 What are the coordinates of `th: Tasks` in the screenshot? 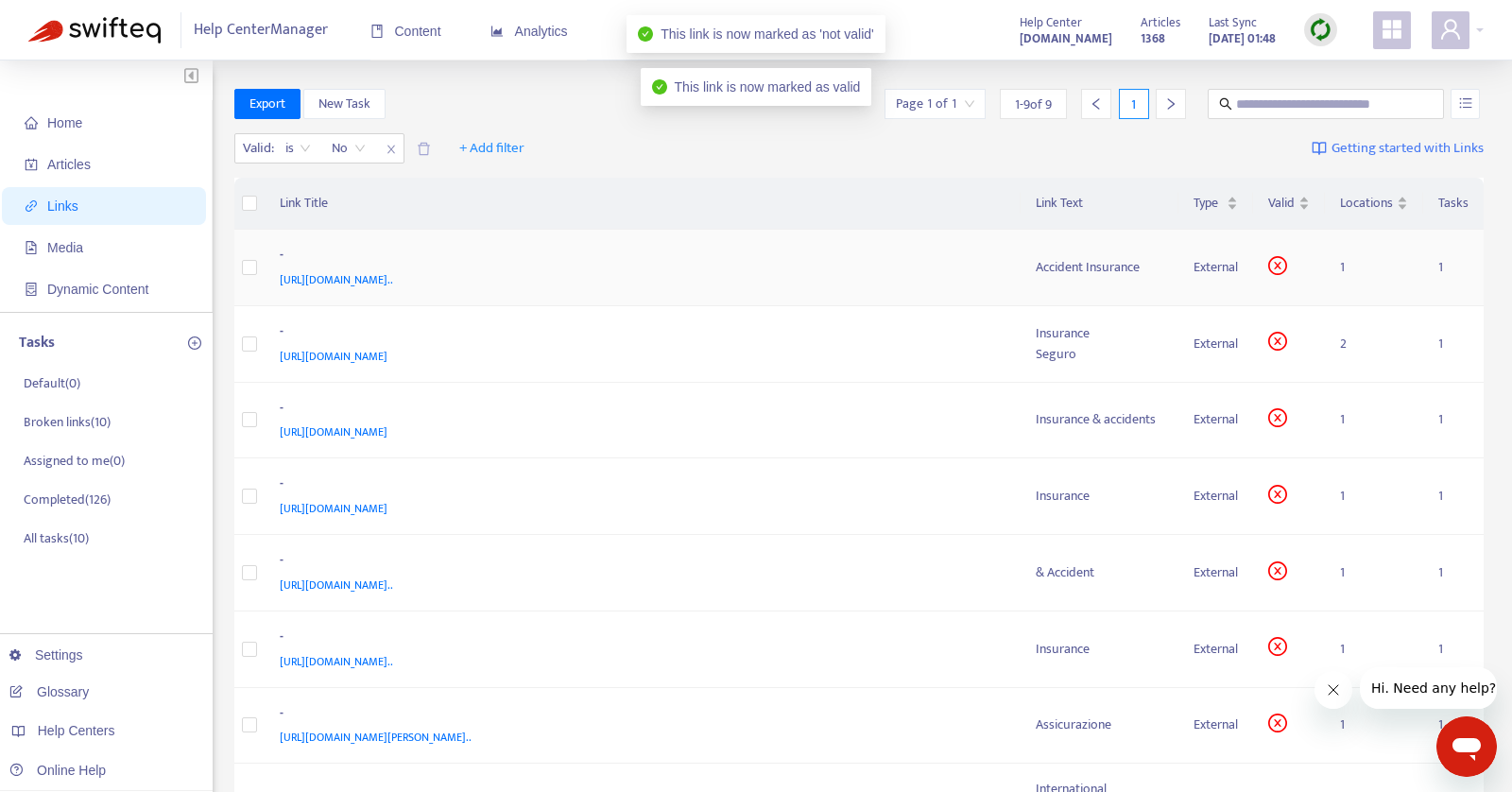 It's located at (1453, 203).